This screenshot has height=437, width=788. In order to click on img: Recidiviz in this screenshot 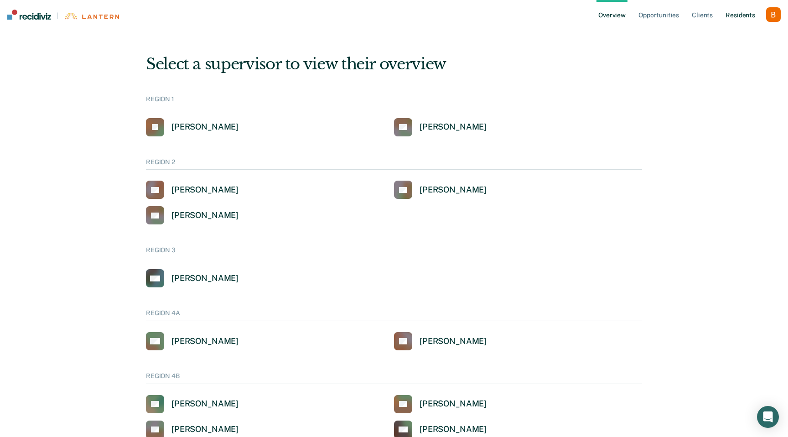, I will do `click(29, 15)`.